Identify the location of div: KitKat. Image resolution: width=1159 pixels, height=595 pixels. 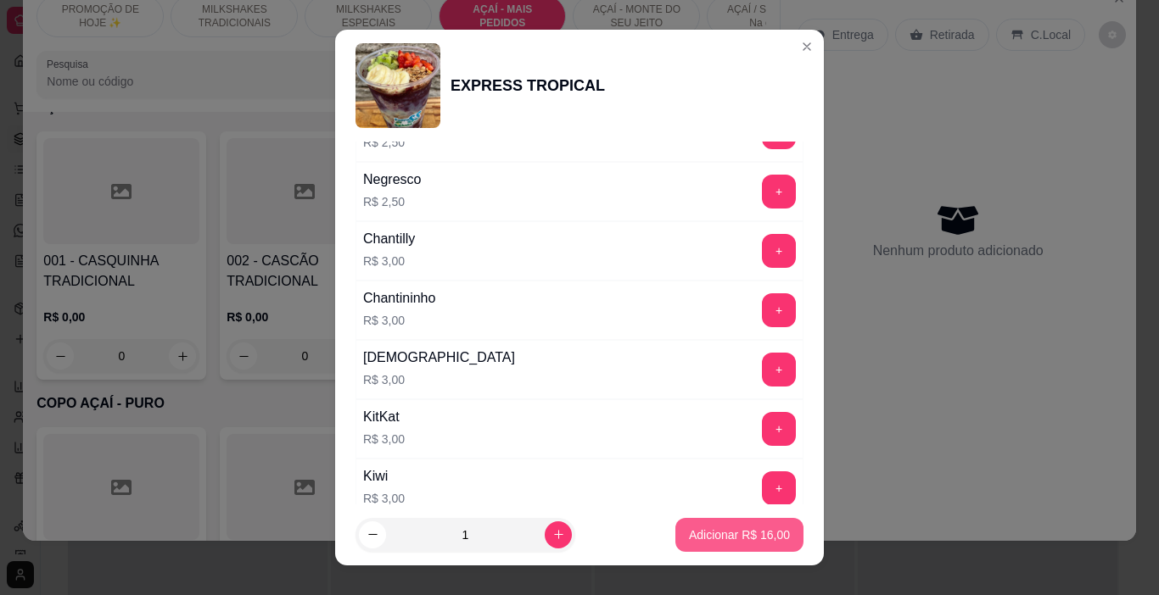
(383, 417).